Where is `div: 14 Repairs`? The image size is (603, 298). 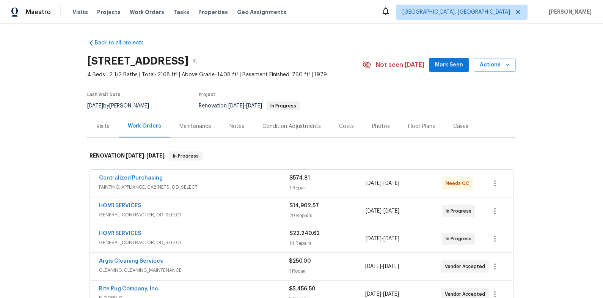
div: 14 Repairs is located at coordinates (327, 243).